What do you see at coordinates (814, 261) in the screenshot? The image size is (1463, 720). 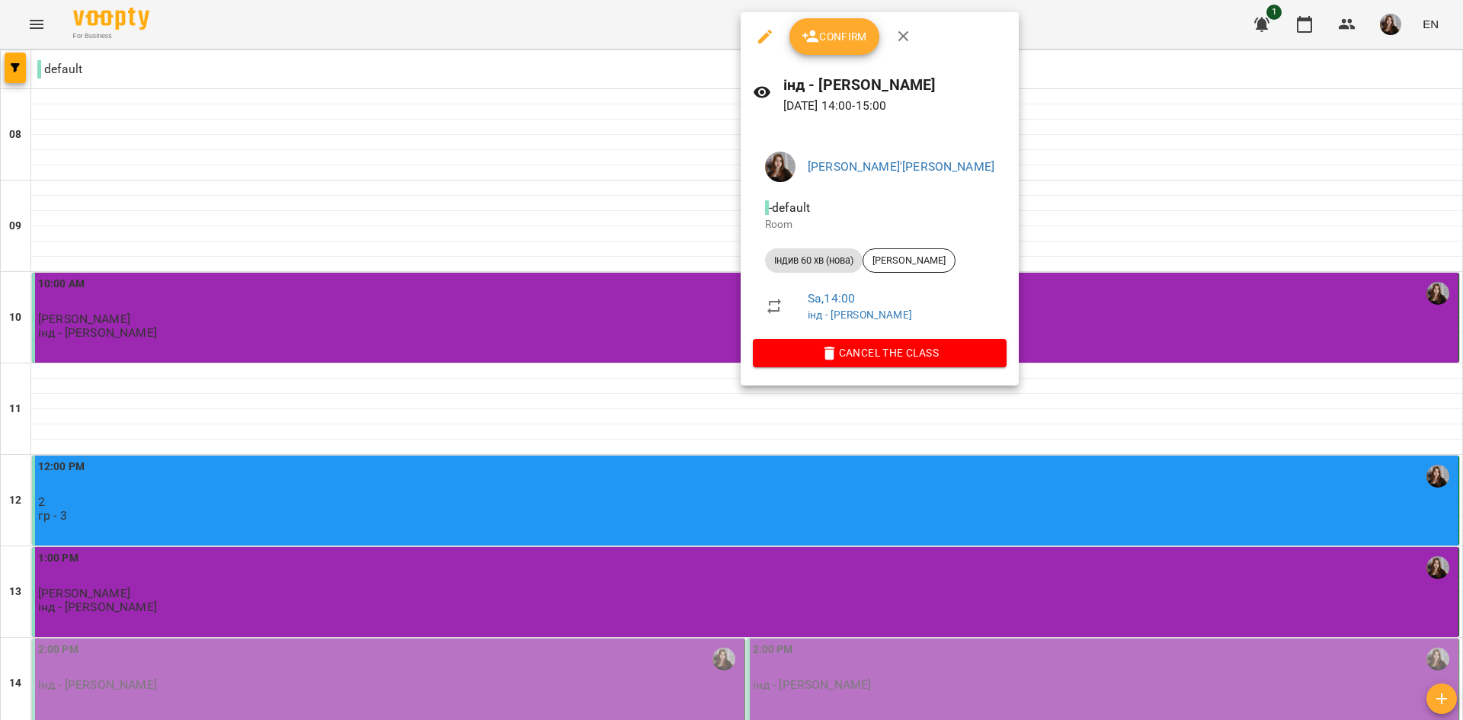 I see `span: Індив 60 хв (нова)` at bounding box center [814, 261].